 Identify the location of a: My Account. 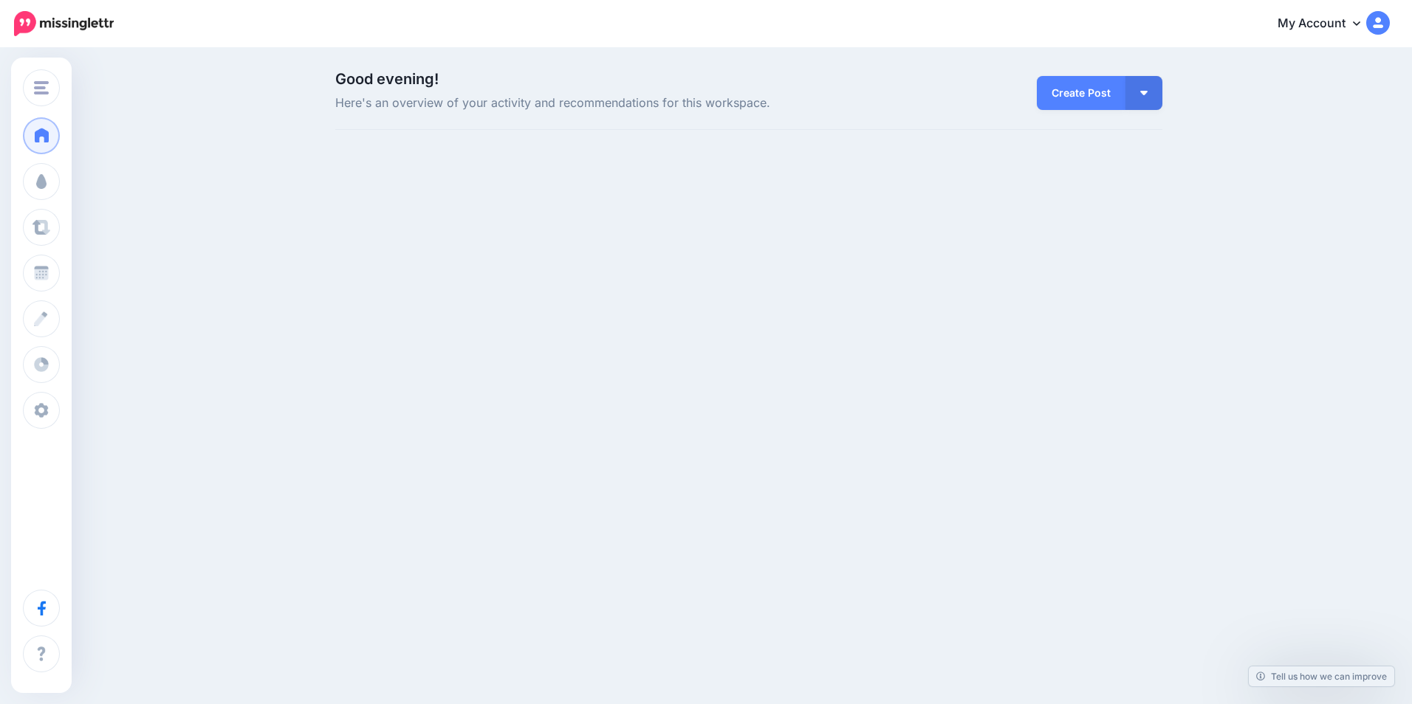
(1326, 24).